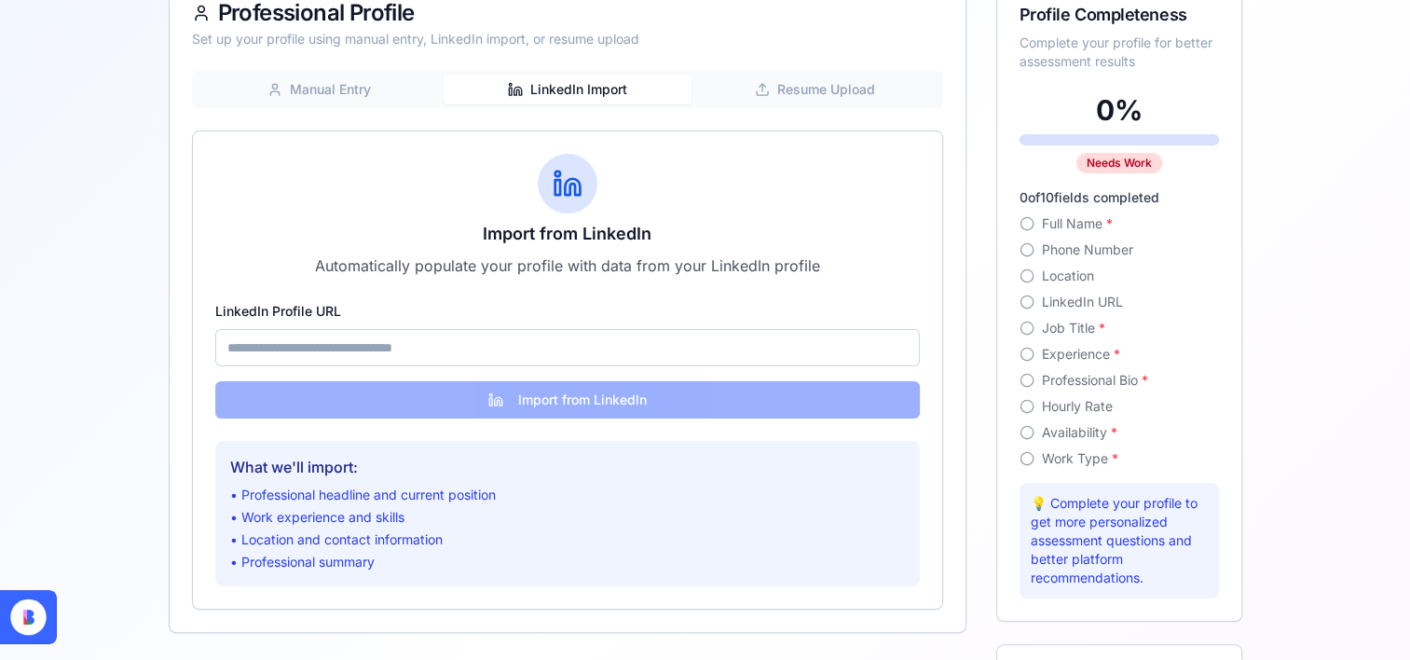  I want to click on div: Complete your profile for better assessment results, so click(1119, 52).